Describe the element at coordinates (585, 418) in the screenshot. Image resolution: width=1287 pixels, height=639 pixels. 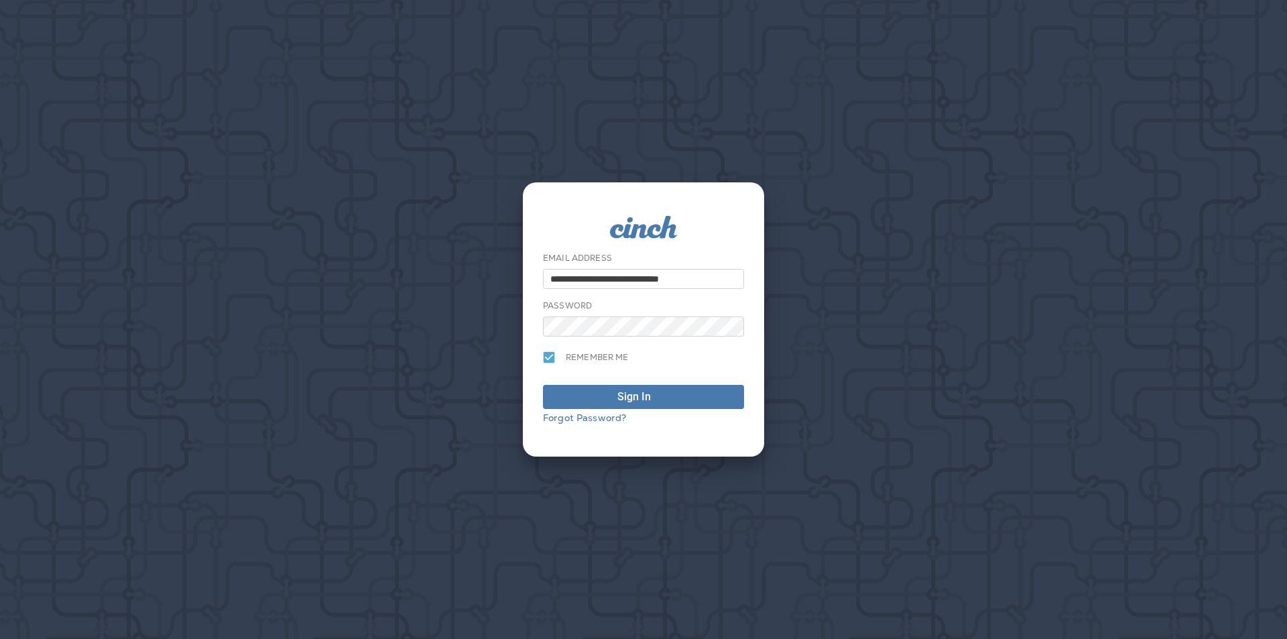
I see `a: Forgot Password?` at that location.